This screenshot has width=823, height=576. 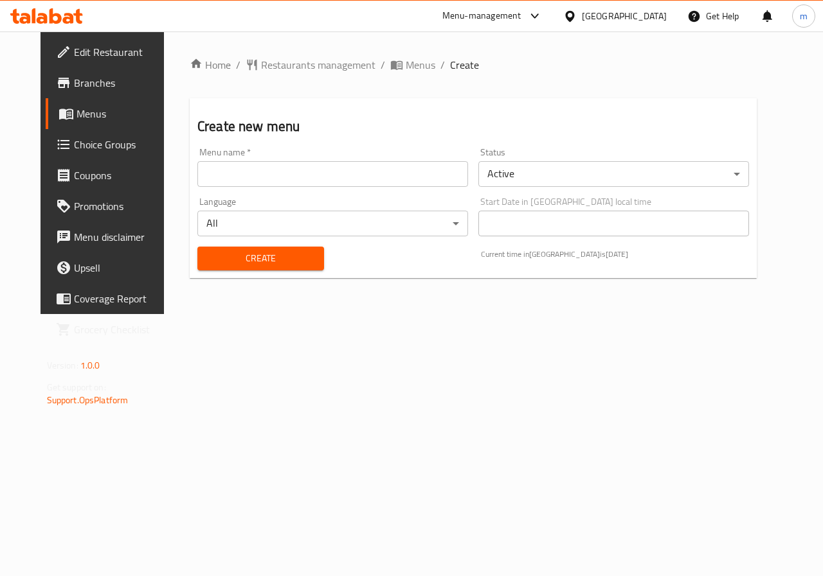 What do you see at coordinates (112, 237) in the screenshot?
I see `a: Menu disclaimer` at bounding box center [112, 237].